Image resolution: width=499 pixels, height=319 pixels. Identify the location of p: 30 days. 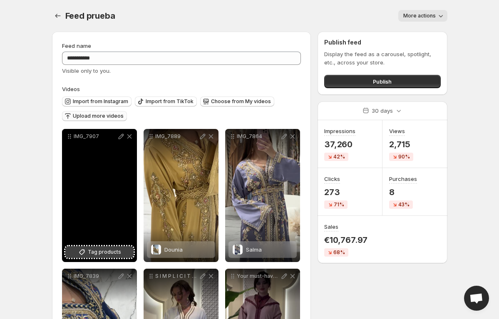
(382, 111).